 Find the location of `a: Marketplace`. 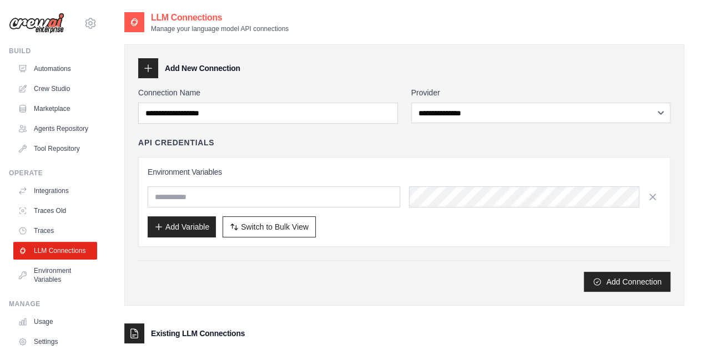

a: Marketplace is located at coordinates (55, 109).